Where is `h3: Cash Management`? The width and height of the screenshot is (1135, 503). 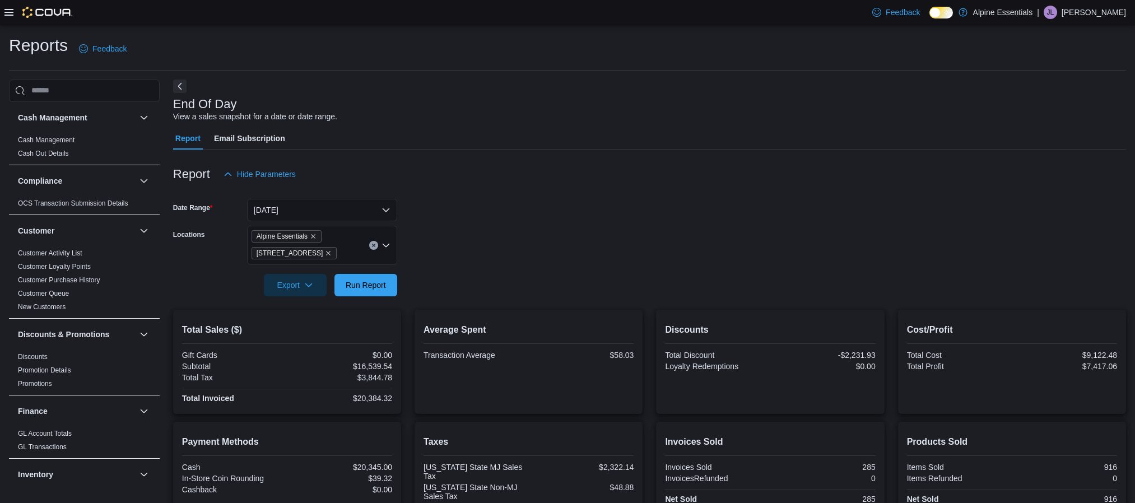 h3: Cash Management is located at coordinates (53, 118).